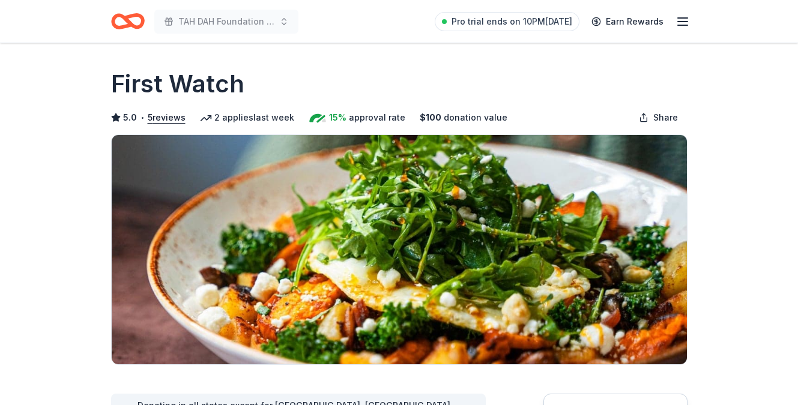  Describe the element at coordinates (658, 118) in the screenshot. I see `button: Share` at that location.